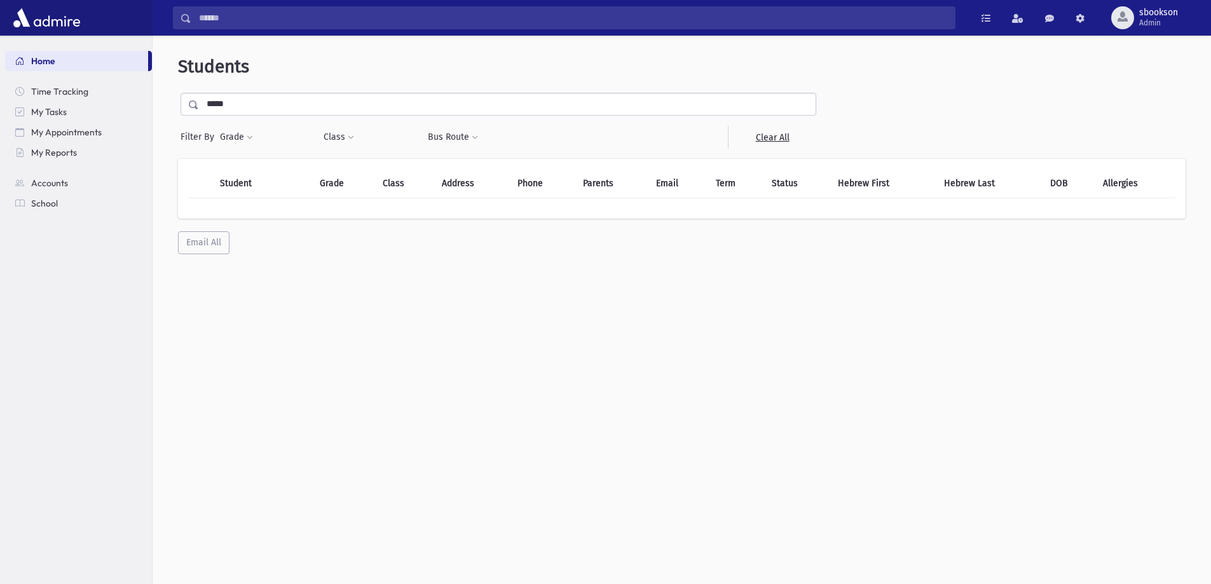  Describe the element at coordinates (78, 153) in the screenshot. I see `a: My Reports` at that location.